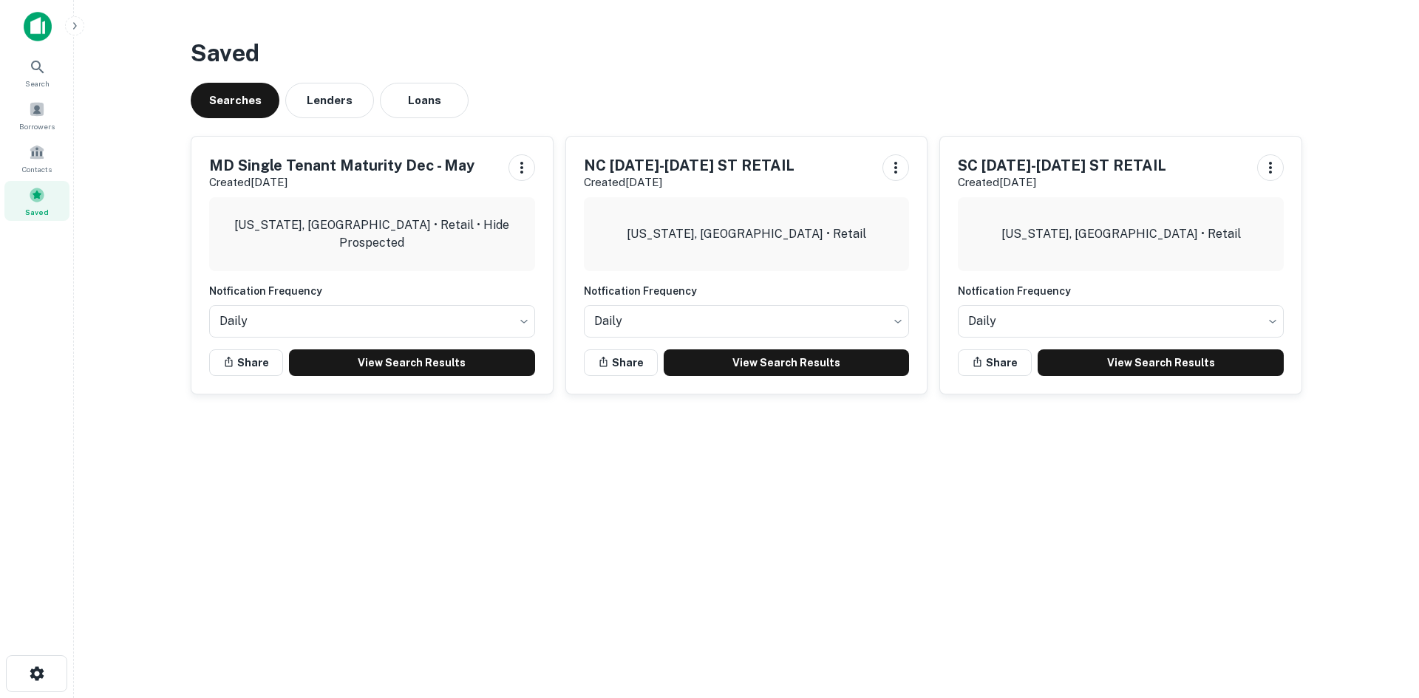  Describe the element at coordinates (424, 101) in the screenshot. I see `button: Loans` at that location.